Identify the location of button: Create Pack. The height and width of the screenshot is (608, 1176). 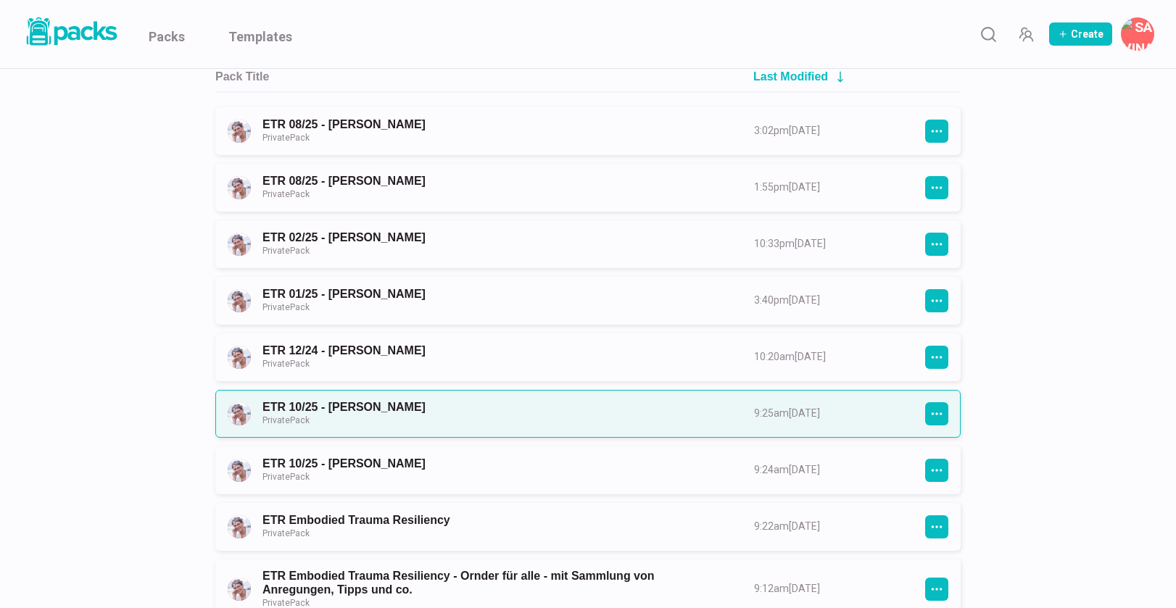
(1080, 34).